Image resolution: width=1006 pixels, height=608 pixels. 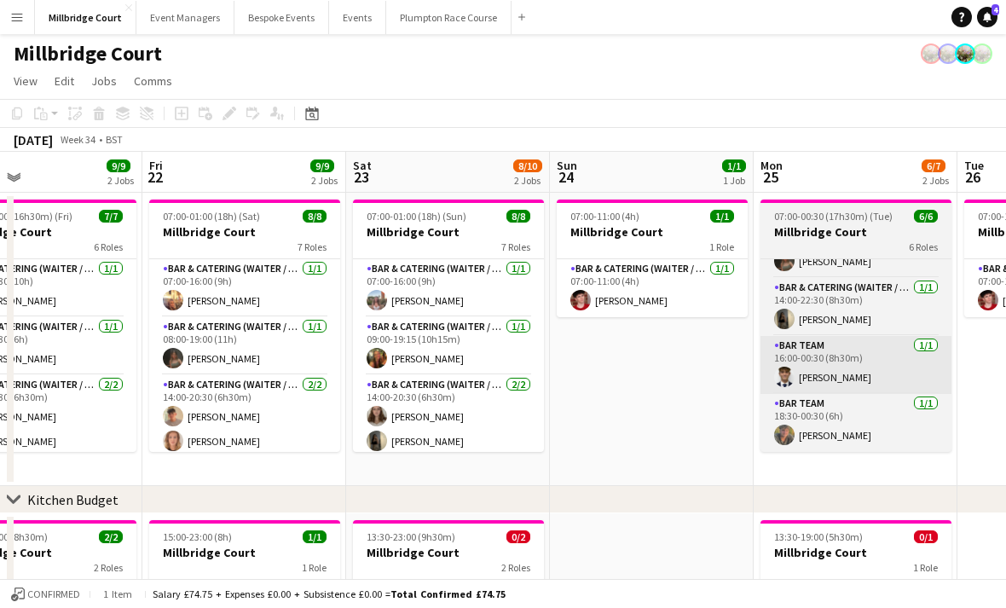 What do you see at coordinates (104, 81) in the screenshot?
I see `a: Jobs` at bounding box center [104, 81].